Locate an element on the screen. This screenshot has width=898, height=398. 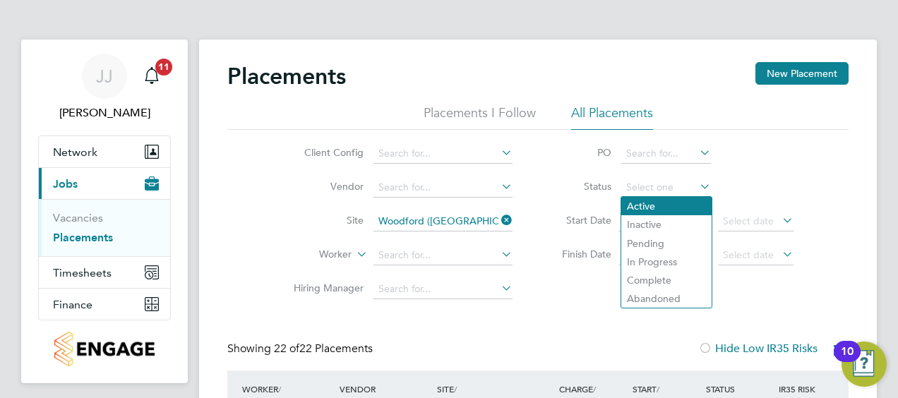
li: Abandoned is located at coordinates (667, 299).